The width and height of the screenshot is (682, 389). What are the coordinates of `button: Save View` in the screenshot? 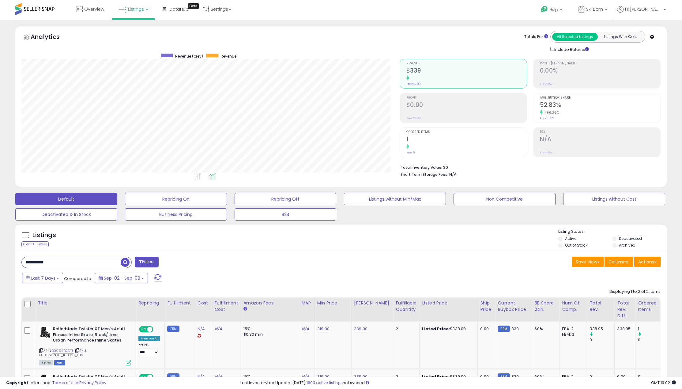 It's located at (588, 262).